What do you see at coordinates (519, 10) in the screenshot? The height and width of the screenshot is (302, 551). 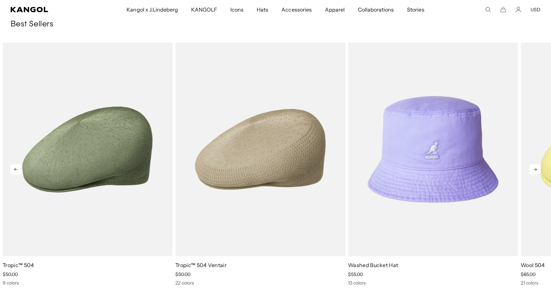 I see `a: Account` at bounding box center [519, 10].